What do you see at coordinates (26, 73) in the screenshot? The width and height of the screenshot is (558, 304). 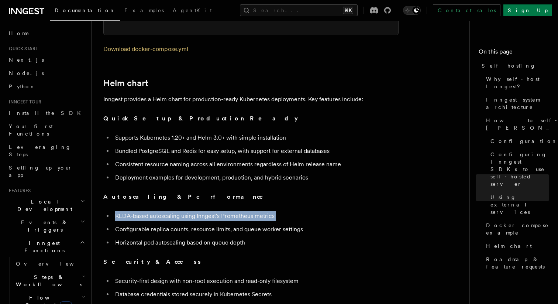 I see `span: Node.js` at bounding box center [26, 73].